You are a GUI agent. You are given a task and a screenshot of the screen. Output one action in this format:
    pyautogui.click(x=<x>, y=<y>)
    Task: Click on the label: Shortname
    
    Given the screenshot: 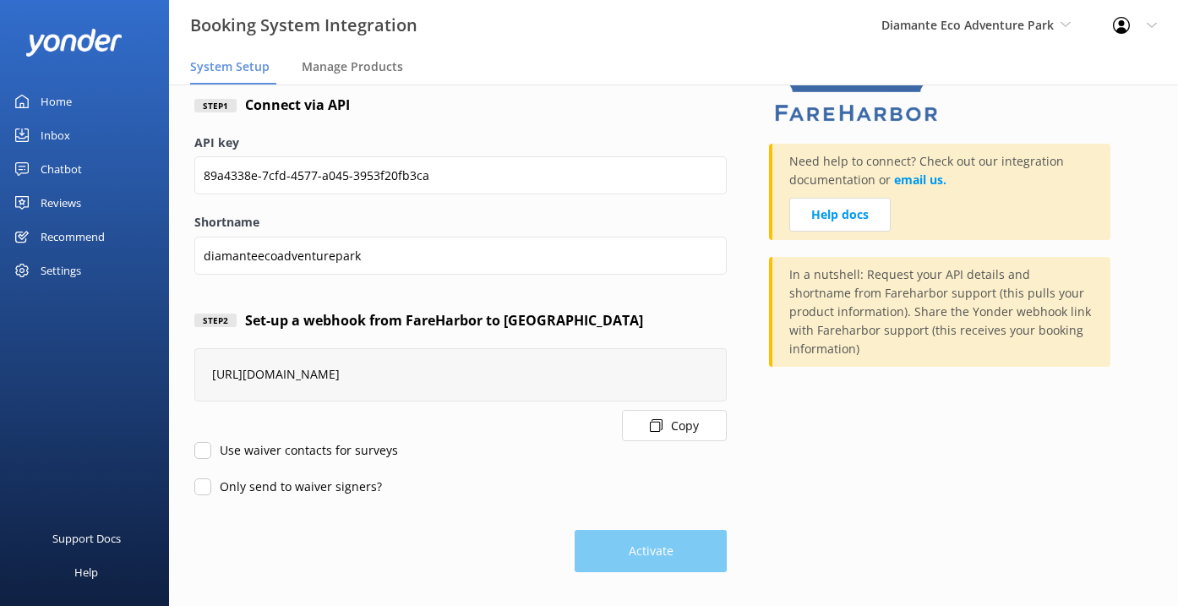 What is the action you would take?
    pyautogui.click(x=460, y=222)
    